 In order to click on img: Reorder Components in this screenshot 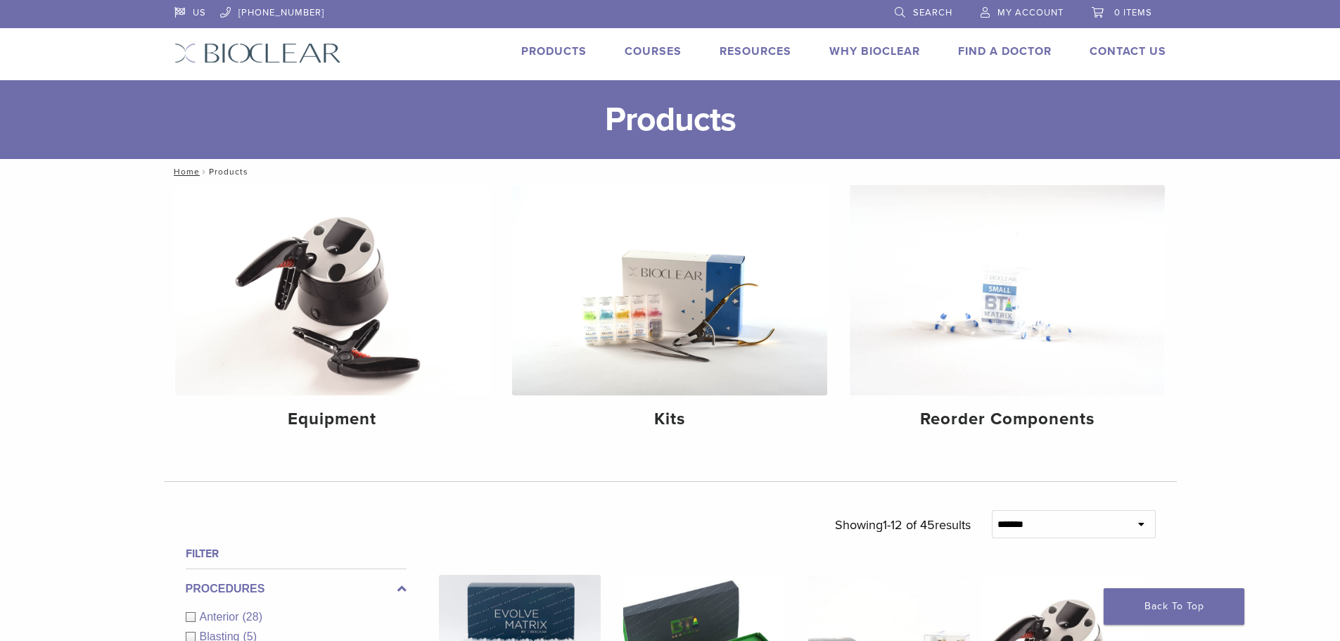, I will do `click(1007, 290)`.